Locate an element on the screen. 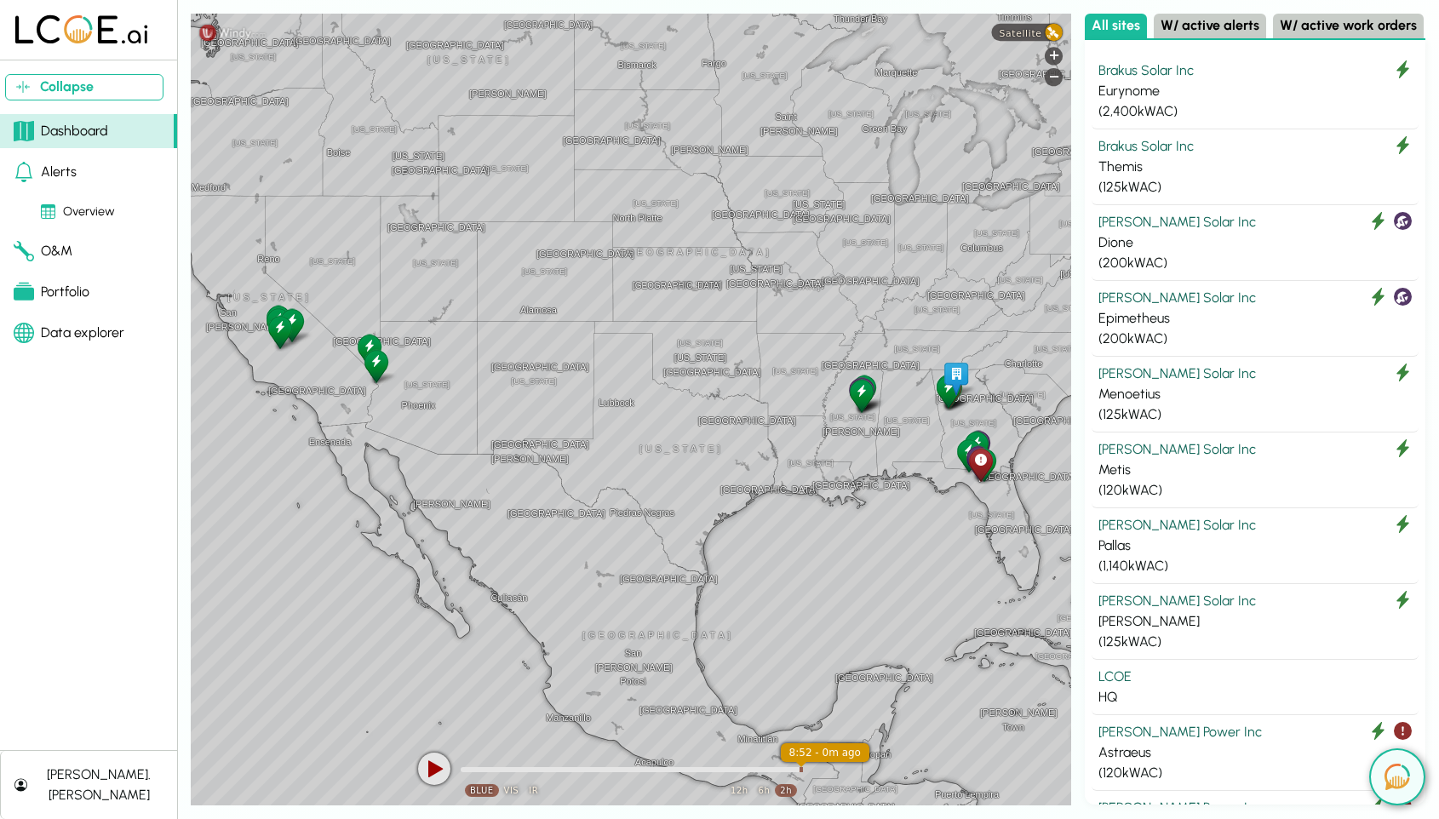 This screenshot has height=819, width=1439. div: 12h is located at coordinates (739, 790).